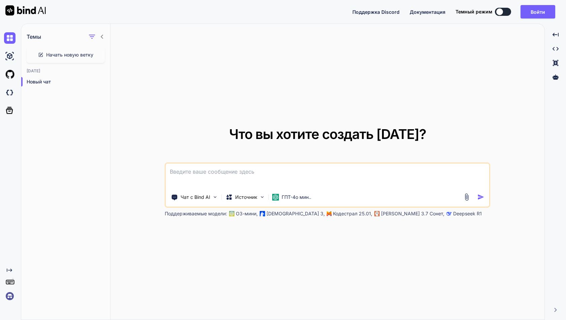  I want to click on img: darkCloudIdeIcon, so click(10, 93).